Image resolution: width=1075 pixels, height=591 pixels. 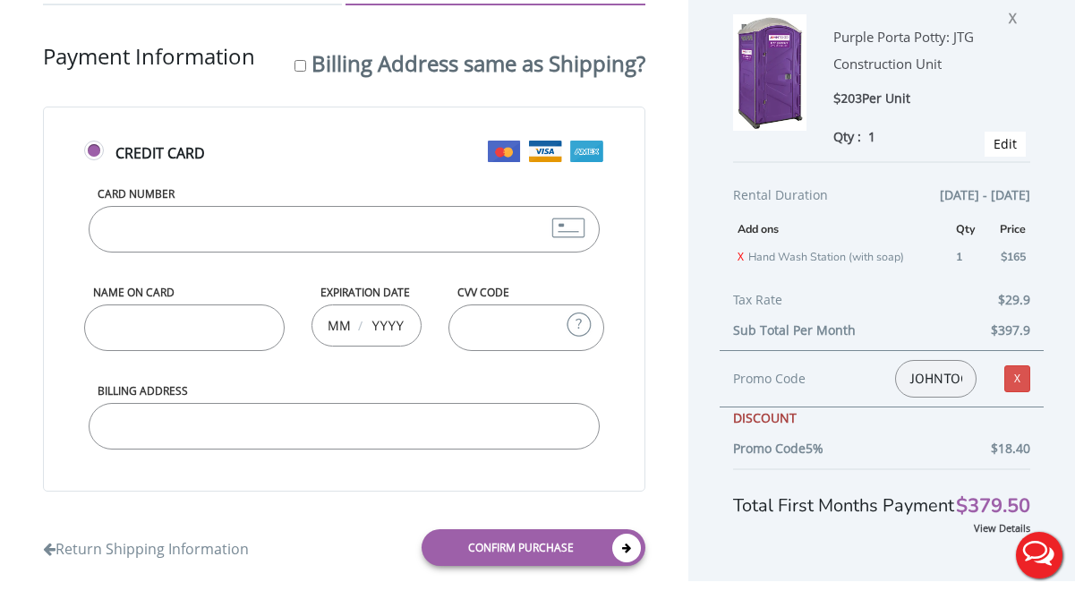 I want to click on div: Tax Rate, so click(x=882, y=304).